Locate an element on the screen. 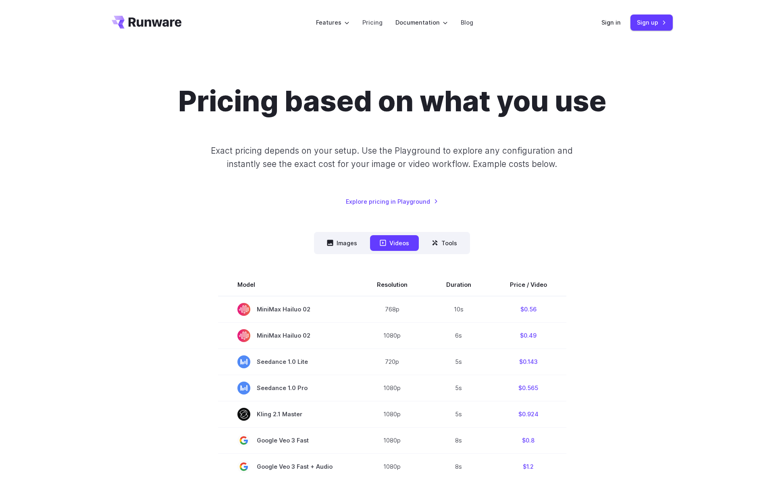 The image size is (784, 478). a: Pricing is located at coordinates (372, 22).